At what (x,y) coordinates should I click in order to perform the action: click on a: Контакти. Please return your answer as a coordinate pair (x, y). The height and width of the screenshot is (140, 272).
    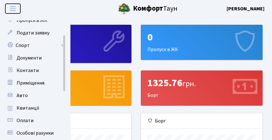
    Looking at the image, I should click on (34, 70).